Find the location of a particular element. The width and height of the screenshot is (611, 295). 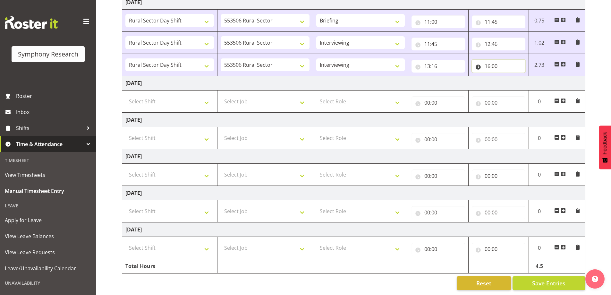

span: Reset is located at coordinates (484, 283).